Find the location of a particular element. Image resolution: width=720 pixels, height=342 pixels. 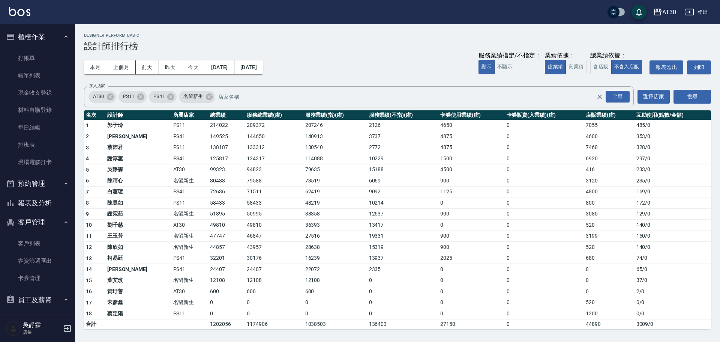

td: 58433 is located at coordinates (227, 203).